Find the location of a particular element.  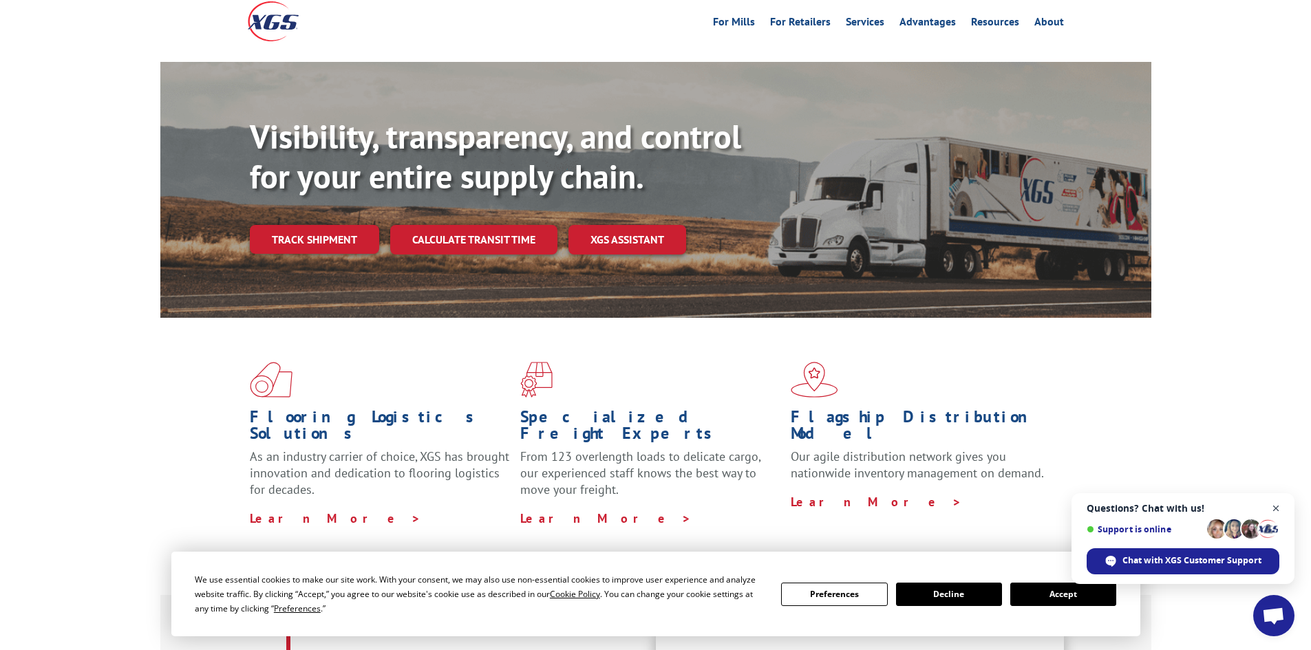

h1: Flagship Distribution Model is located at coordinates (920, 429).